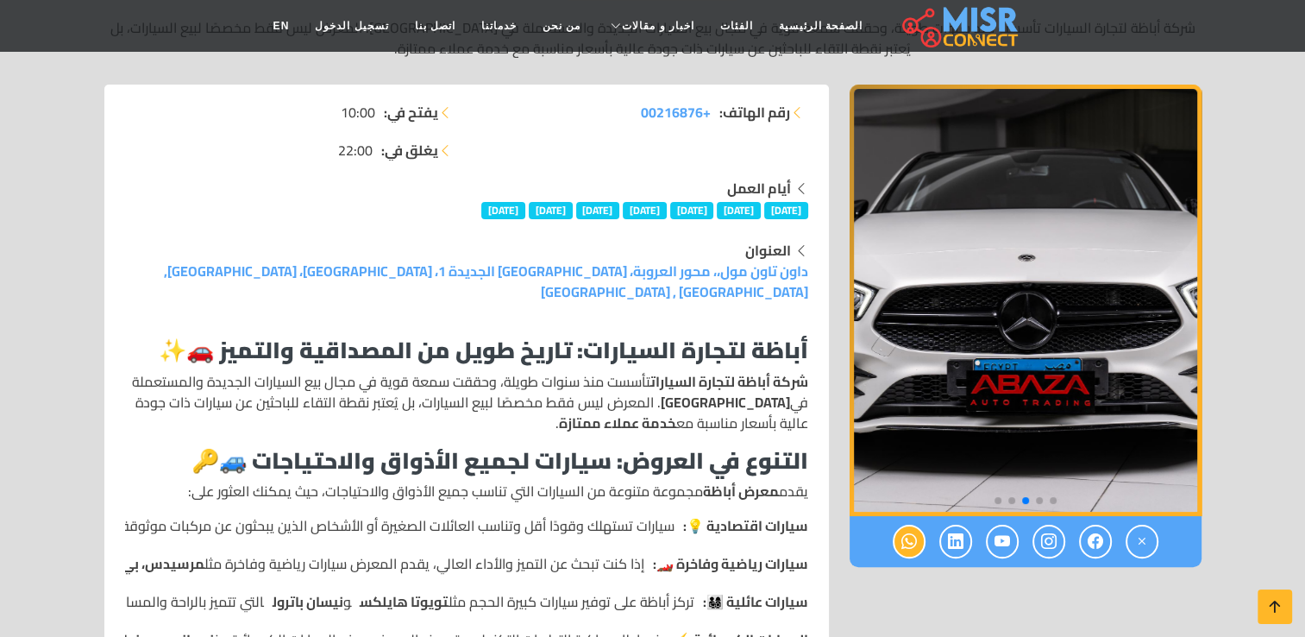 The height and width of the screenshot is (637, 1305). I want to click on strong: أباظة لتجارة السيارات: تاريخ طويل من المصداقية والتميز 🚗✨, so click(483, 349).